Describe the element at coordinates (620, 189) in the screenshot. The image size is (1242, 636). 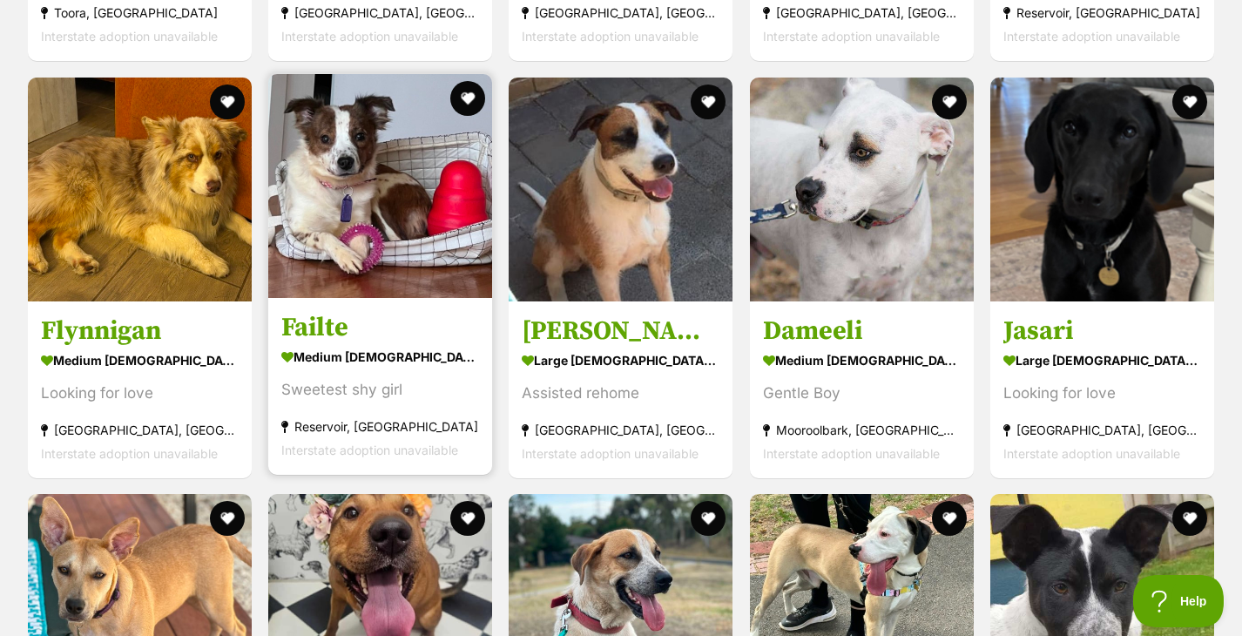
I see `img: Buddy Holly` at that location.